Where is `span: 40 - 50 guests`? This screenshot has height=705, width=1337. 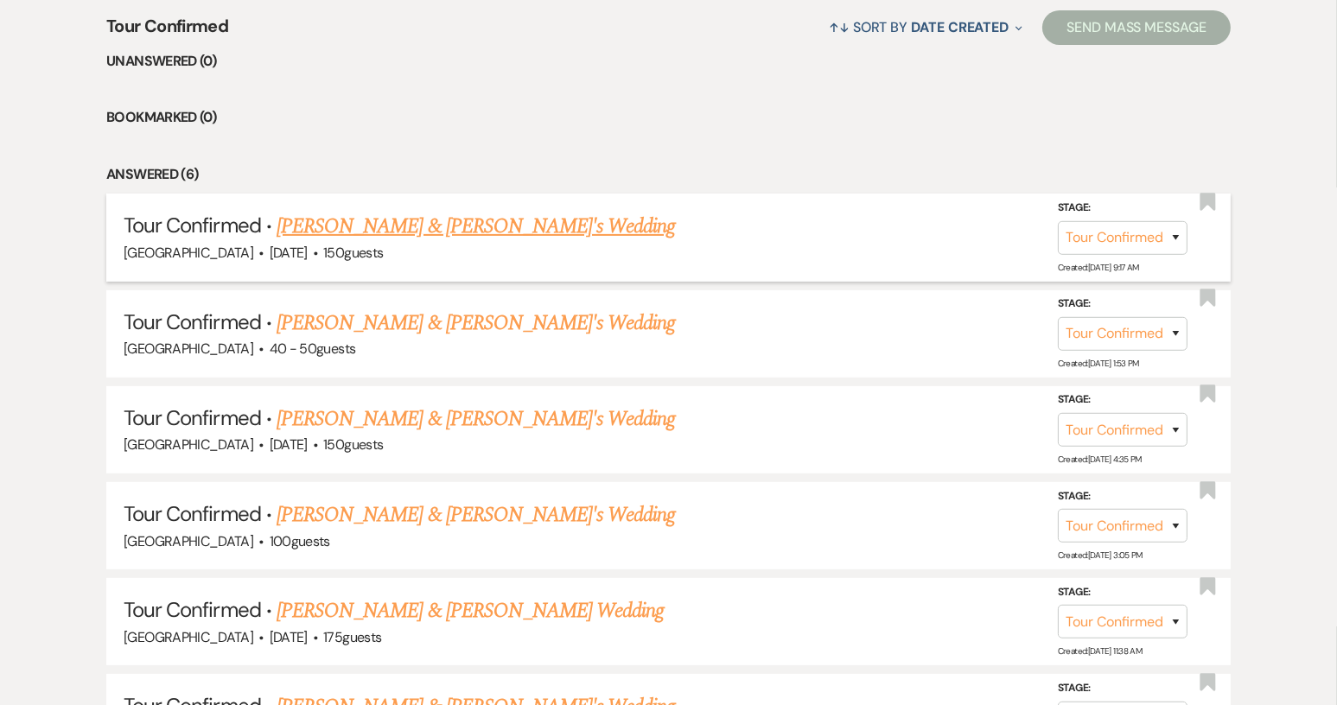 span: 40 - 50 guests is located at coordinates (313, 348).